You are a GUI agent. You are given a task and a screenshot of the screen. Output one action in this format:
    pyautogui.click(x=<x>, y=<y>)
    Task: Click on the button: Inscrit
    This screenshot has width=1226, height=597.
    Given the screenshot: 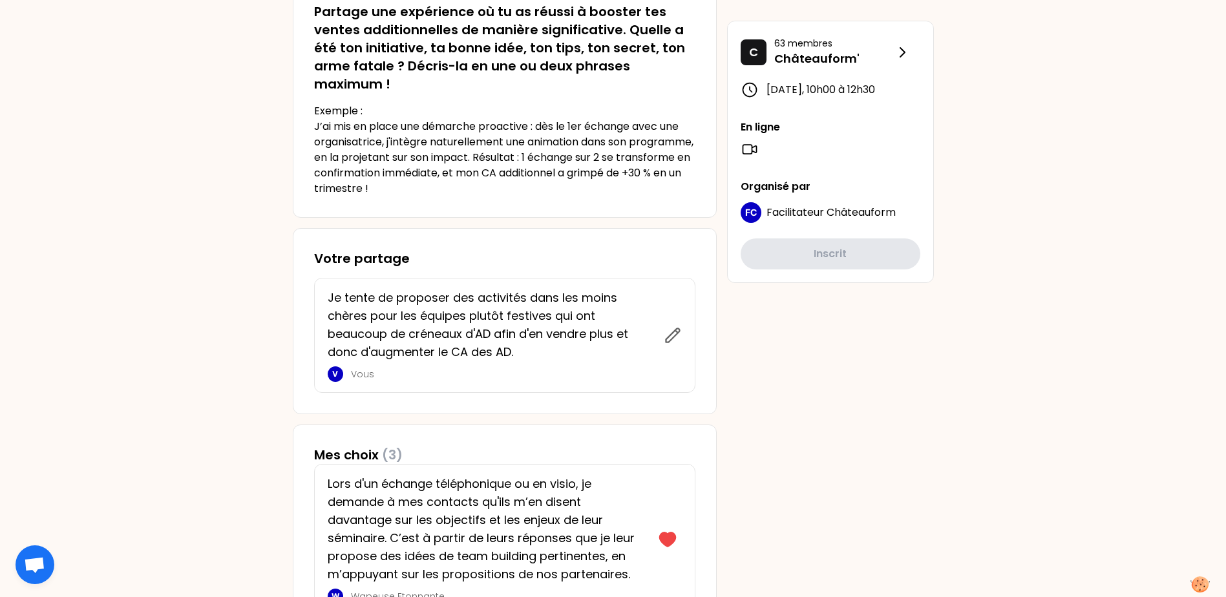 What is the action you would take?
    pyautogui.click(x=830, y=254)
    